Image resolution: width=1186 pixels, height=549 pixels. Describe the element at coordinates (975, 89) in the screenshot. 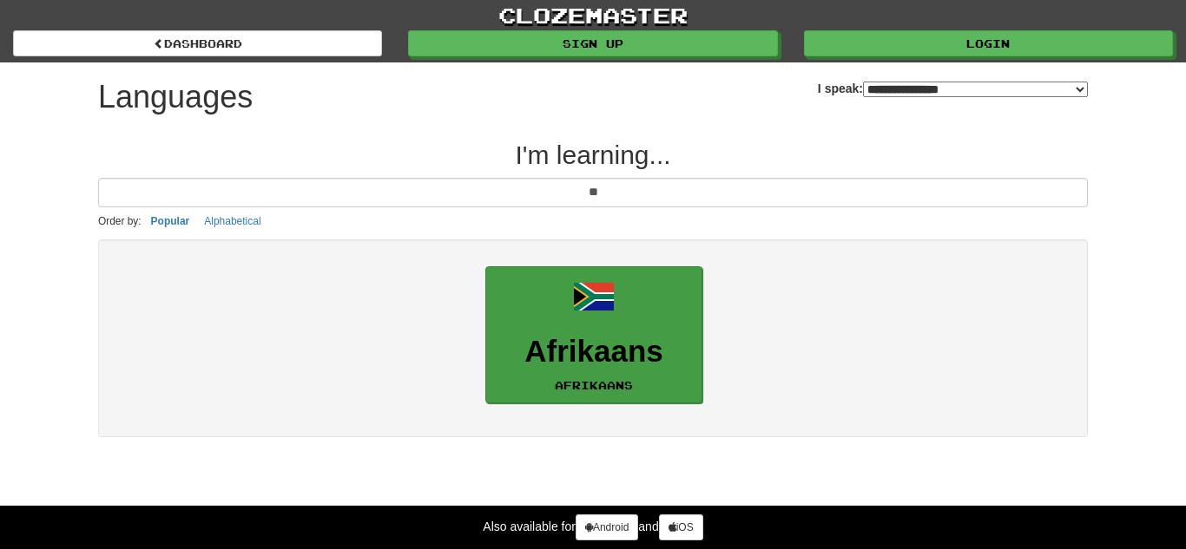

I see `select: I speak:` at that location.